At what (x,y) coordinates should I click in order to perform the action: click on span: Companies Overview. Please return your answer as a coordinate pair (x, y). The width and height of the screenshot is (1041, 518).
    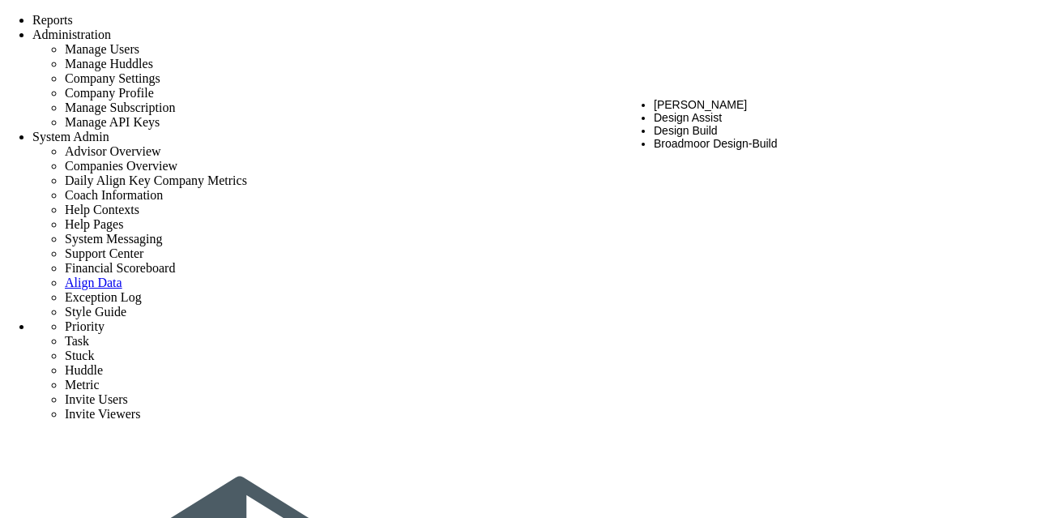
    Looking at the image, I should click on (121, 165).